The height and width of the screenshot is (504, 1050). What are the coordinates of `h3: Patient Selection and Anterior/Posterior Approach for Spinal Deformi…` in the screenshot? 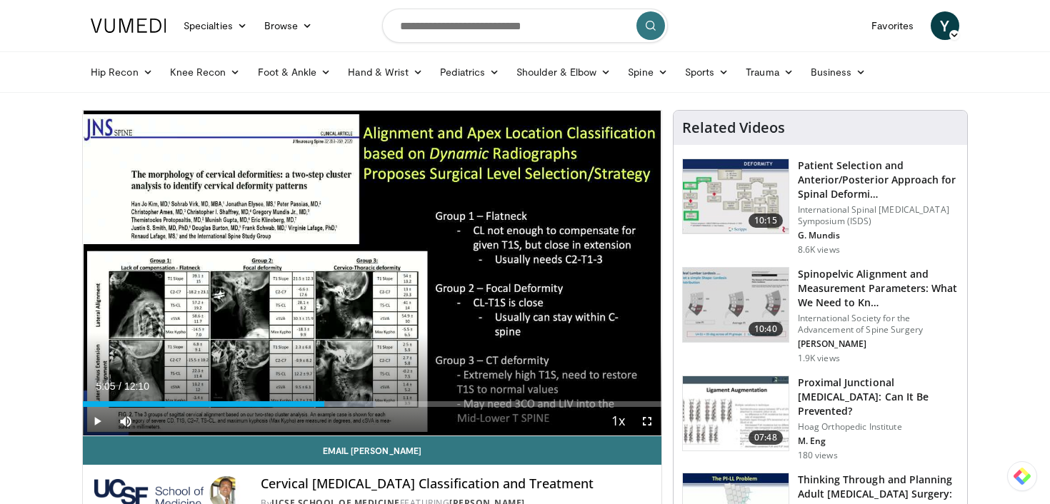 It's located at (878, 180).